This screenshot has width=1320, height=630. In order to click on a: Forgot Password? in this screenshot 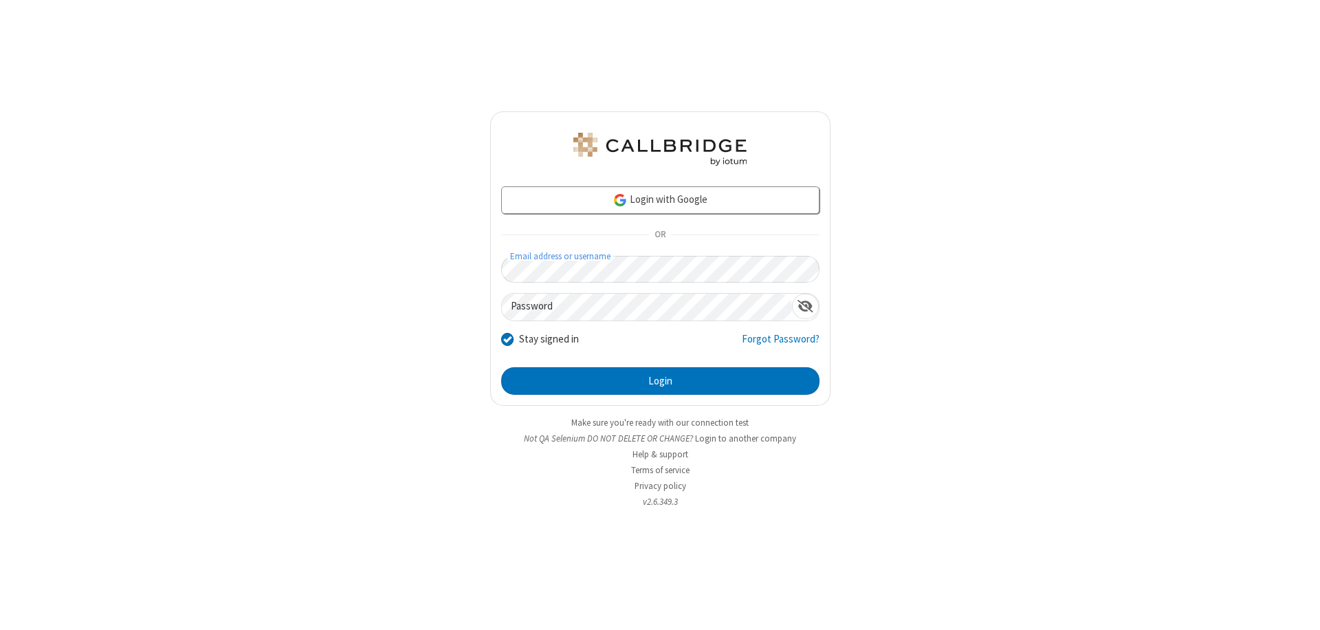, I will do `click(781, 345)`.